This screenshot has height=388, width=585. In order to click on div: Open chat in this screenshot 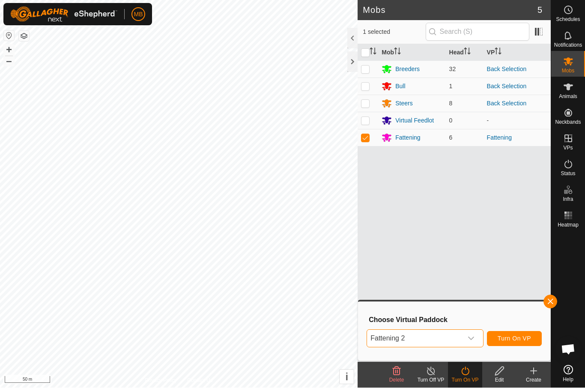, I will do `click(568, 349)`.